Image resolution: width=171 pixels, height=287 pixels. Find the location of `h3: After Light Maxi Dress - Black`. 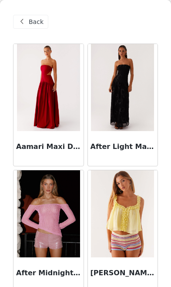

h3: After Light Maxi Dress - Black is located at coordinates (123, 147).